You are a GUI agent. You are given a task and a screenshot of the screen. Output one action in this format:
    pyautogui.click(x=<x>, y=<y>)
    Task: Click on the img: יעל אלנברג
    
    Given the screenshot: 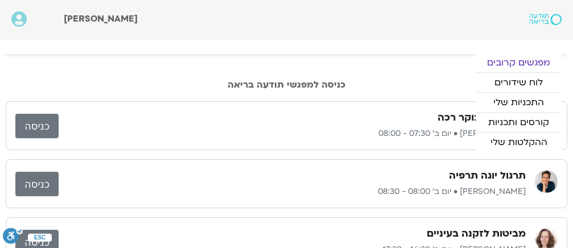 What is the action you would take?
    pyautogui.click(x=546, y=182)
    